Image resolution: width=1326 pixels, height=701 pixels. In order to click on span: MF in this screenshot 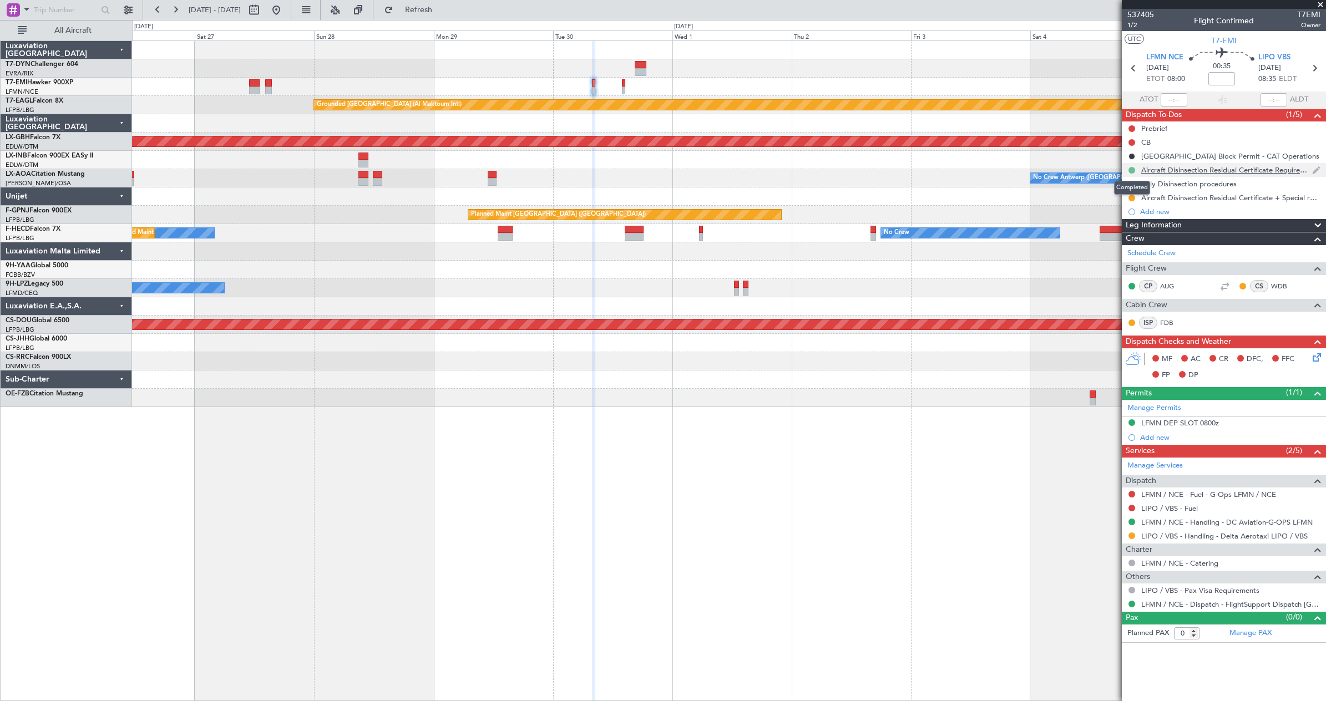, I will do `click(1167, 360)`.